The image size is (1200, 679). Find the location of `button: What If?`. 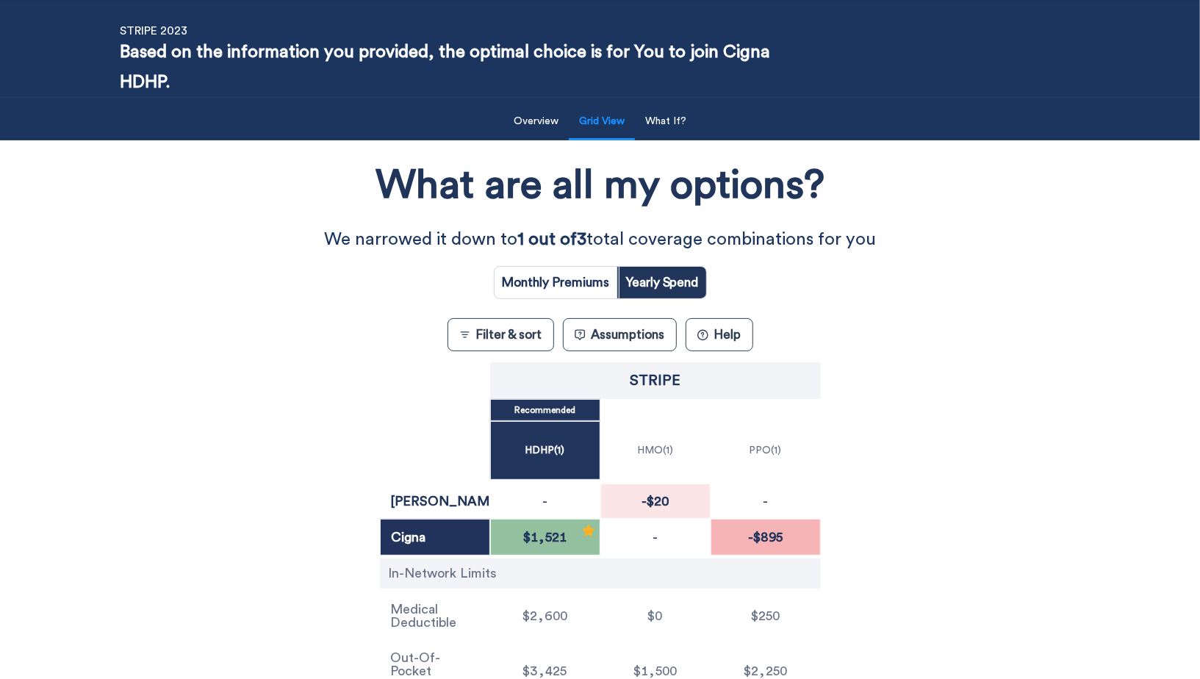

button: What If? is located at coordinates (666, 121).